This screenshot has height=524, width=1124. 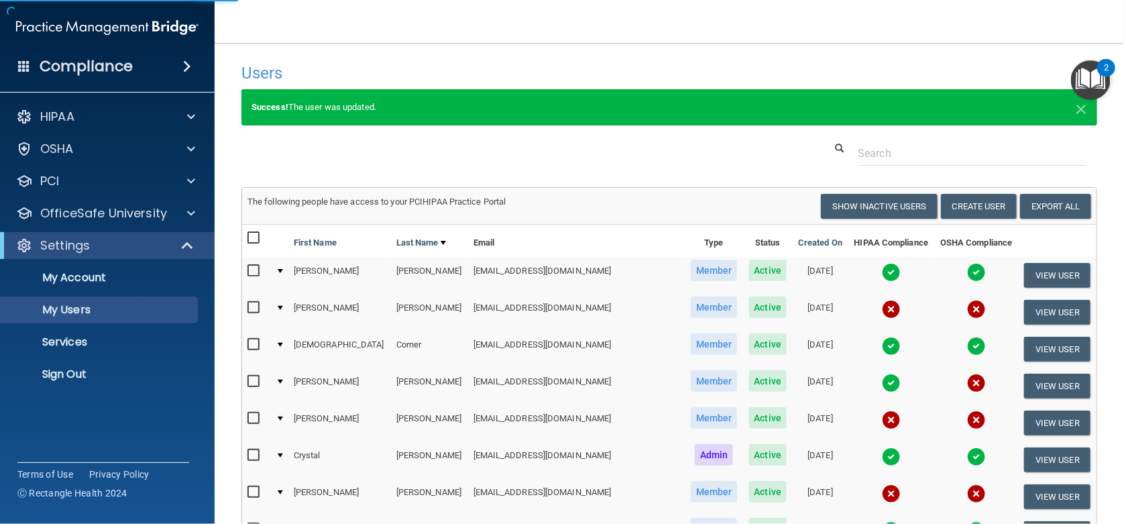 What do you see at coordinates (972, 153) in the screenshot?
I see `input: Search` at bounding box center [972, 153].